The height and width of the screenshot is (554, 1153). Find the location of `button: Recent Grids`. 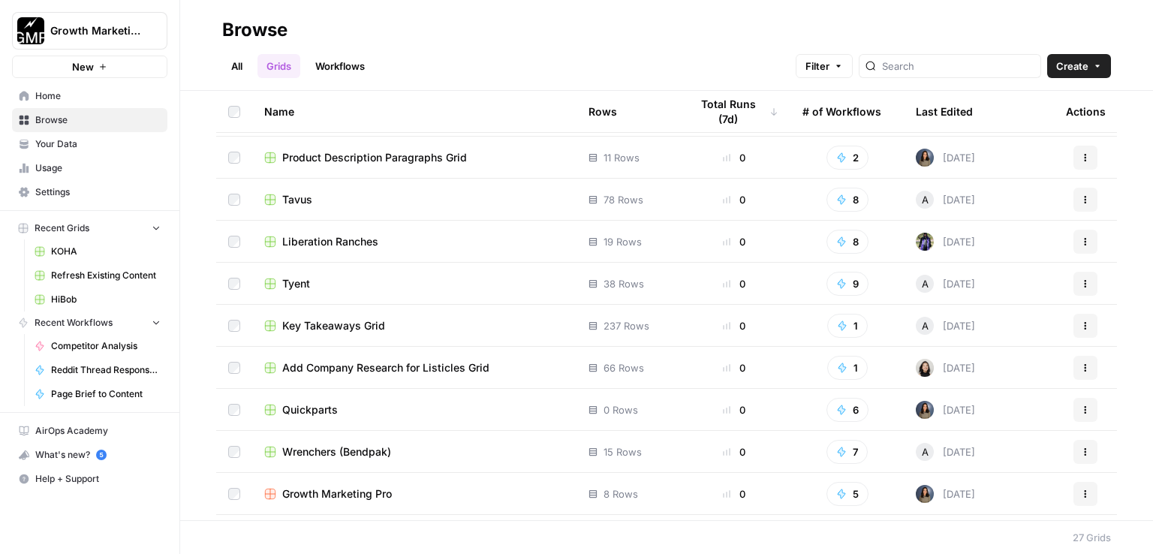

button: Recent Grids is located at coordinates (89, 228).